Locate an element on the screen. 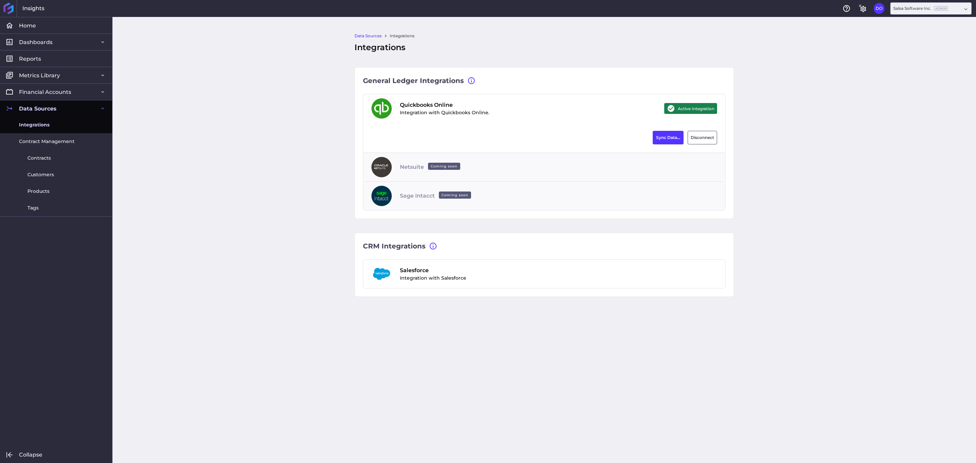 This screenshot has width=976, height=463. div: Salsa Software Inc. is located at coordinates (921, 8).